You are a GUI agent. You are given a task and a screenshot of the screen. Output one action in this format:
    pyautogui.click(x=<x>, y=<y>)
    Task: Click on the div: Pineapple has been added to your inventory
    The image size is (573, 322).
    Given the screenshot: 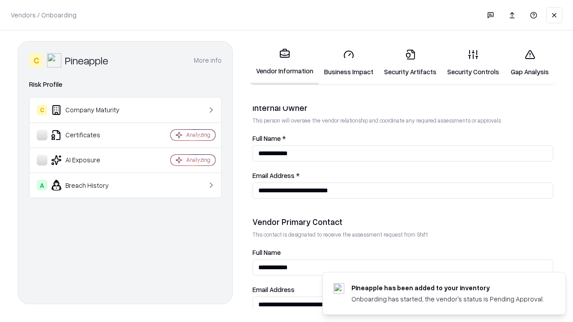 What is the action you would take?
    pyautogui.click(x=447, y=288)
    